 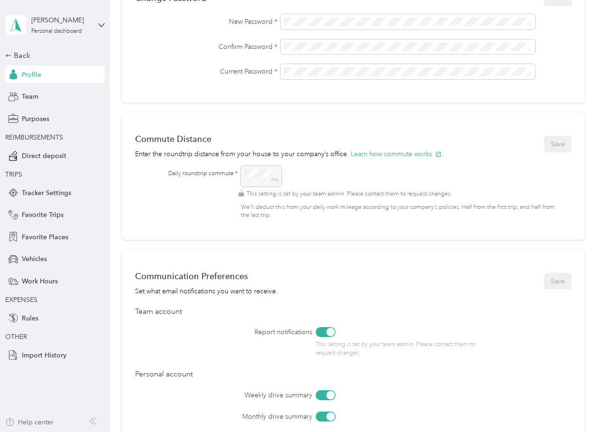 What do you see at coordinates (206, 291) in the screenshot?
I see `div: Set what email notifications you want to receive.` at bounding box center [206, 291].